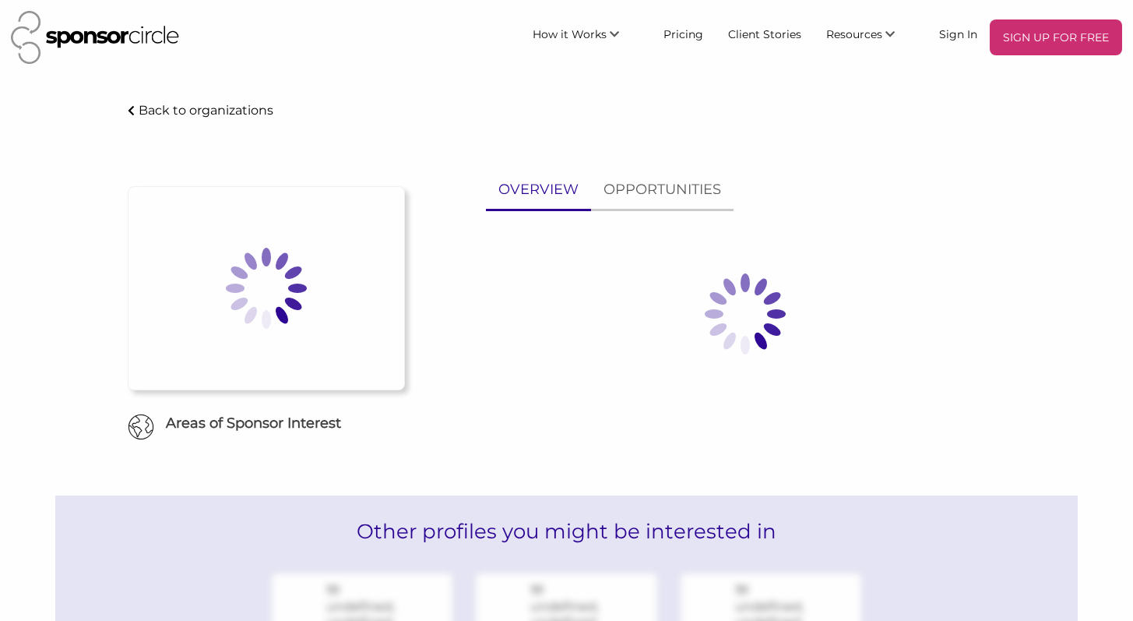 This screenshot has height=621, width=1133. What do you see at coordinates (141, 427) in the screenshot?
I see `img: Globe Icon` at bounding box center [141, 427].